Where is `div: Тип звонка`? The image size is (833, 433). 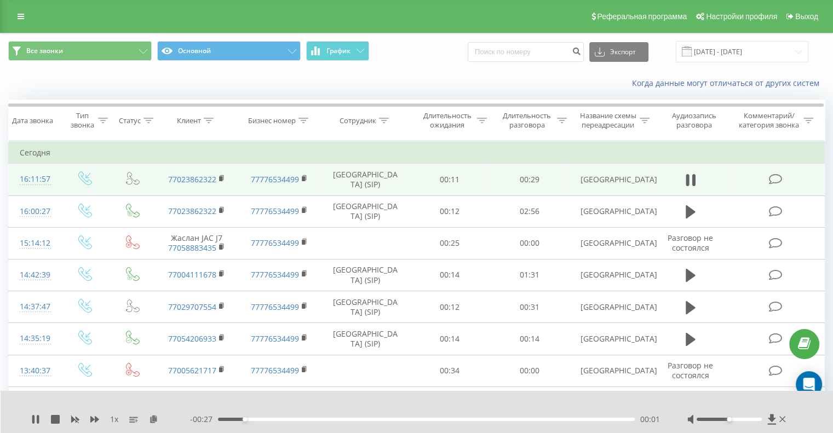
div: Тип звонка is located at coordinates (82, 121).